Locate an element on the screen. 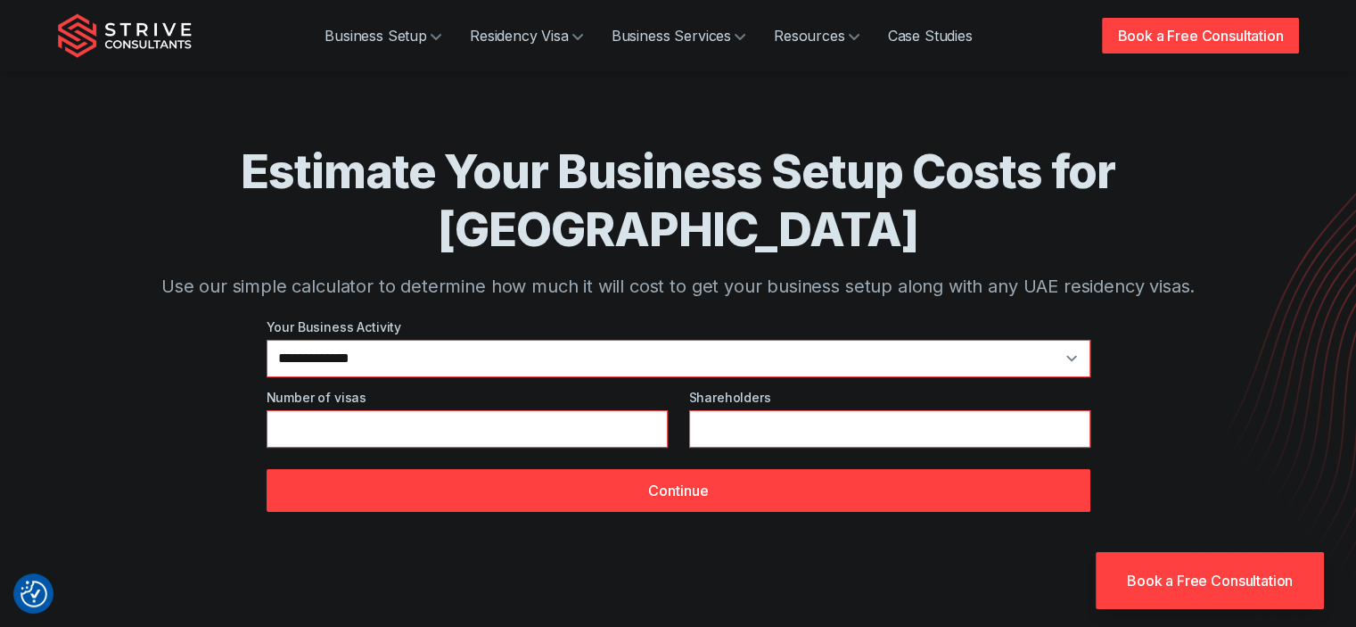 This screenshot has height=627, width=1356. a: Business Services is located at coordinates (679, 36).